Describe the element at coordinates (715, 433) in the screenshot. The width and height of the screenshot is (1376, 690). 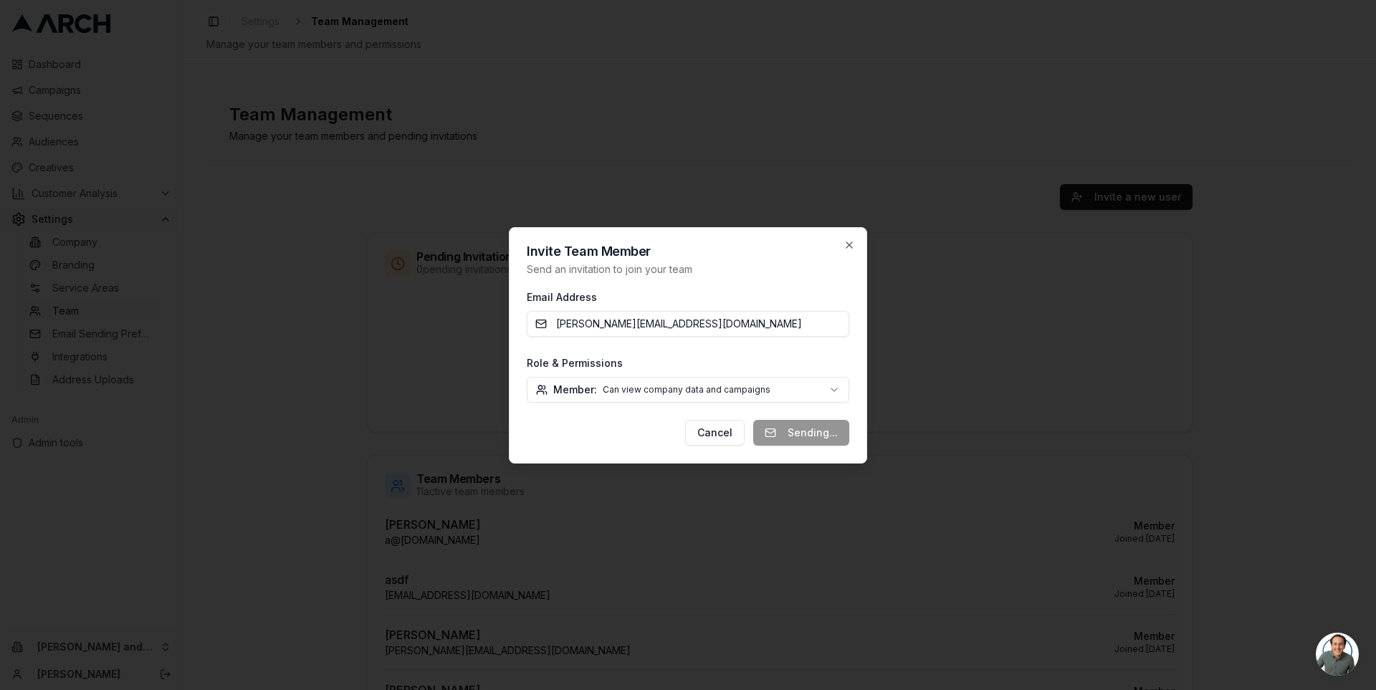
I see `button: Cancel` at that location.